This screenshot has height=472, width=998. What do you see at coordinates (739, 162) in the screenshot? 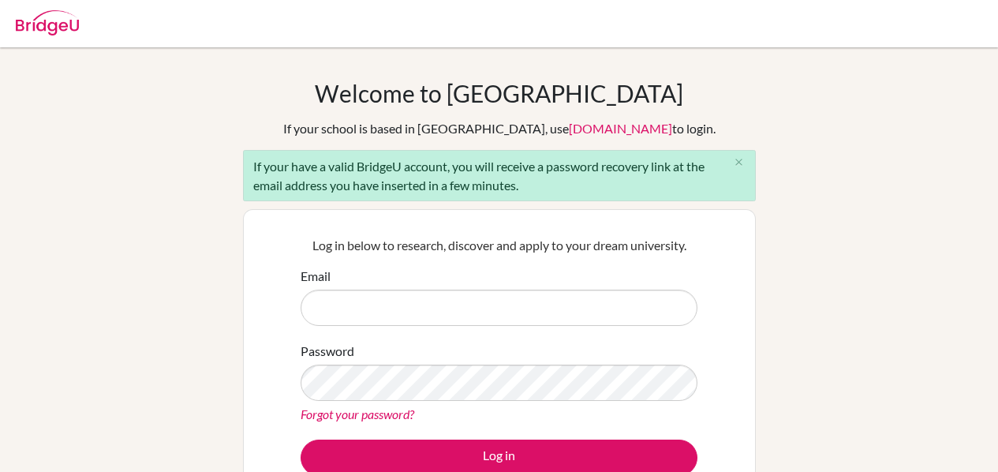
I see `i: close` at bounding box center [739, 162].